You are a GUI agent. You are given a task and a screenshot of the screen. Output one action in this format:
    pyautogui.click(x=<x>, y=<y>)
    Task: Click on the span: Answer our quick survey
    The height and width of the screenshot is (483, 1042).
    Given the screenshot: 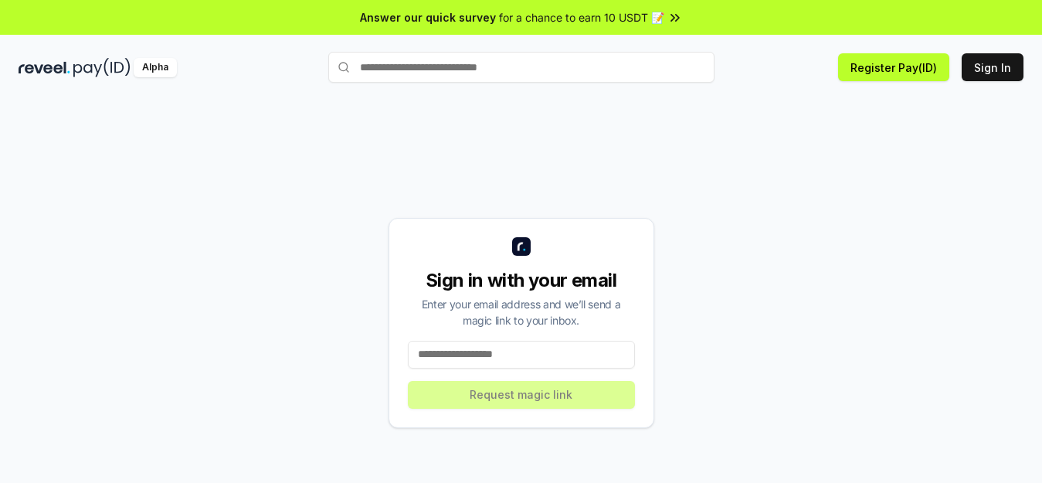 What is the action you would take?
    pyautogui.click(x=428, y=17)
    